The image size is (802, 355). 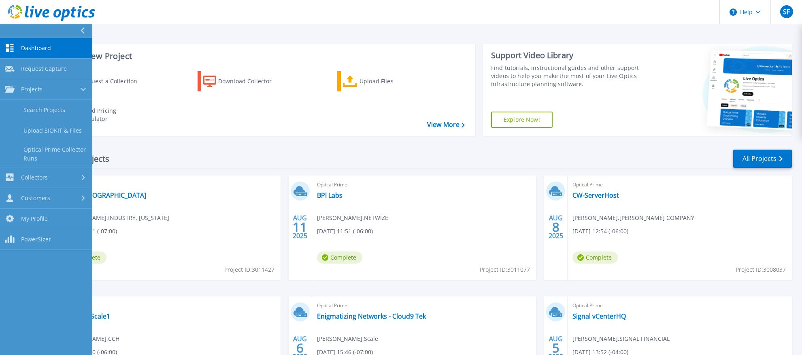 What do you see at coordinates (112, 115) in the screenshot?
I see `div: Cloud Pricing Calculator` at bounding box center [112, 115].